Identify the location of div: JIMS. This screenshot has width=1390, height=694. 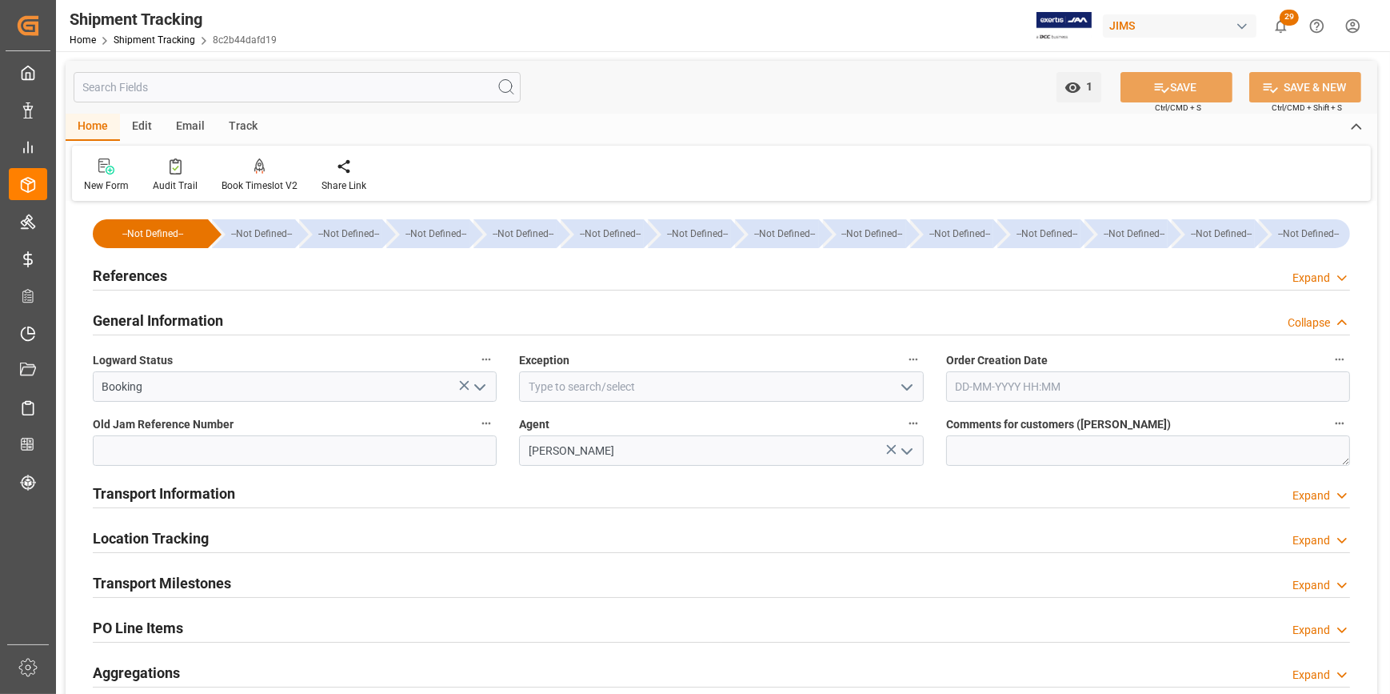
(1180, 26).